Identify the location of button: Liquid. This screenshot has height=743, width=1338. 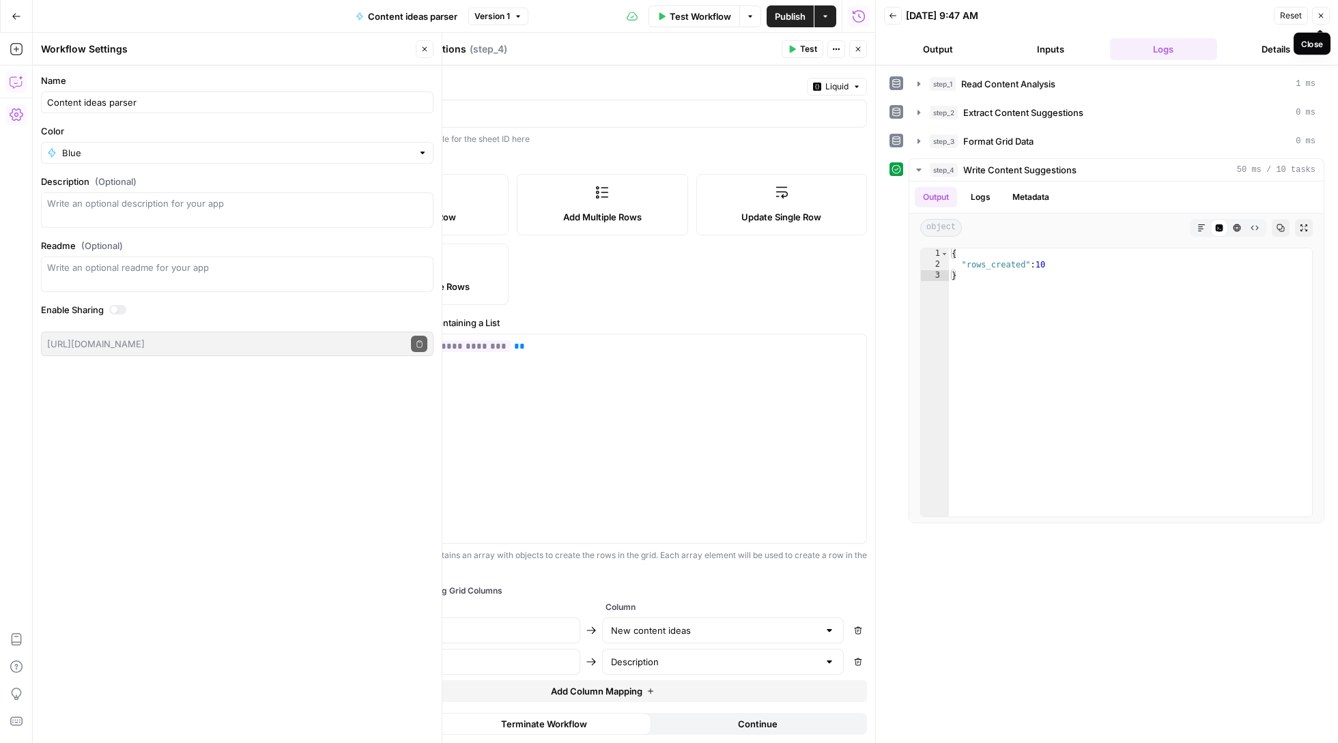
(837, 87).